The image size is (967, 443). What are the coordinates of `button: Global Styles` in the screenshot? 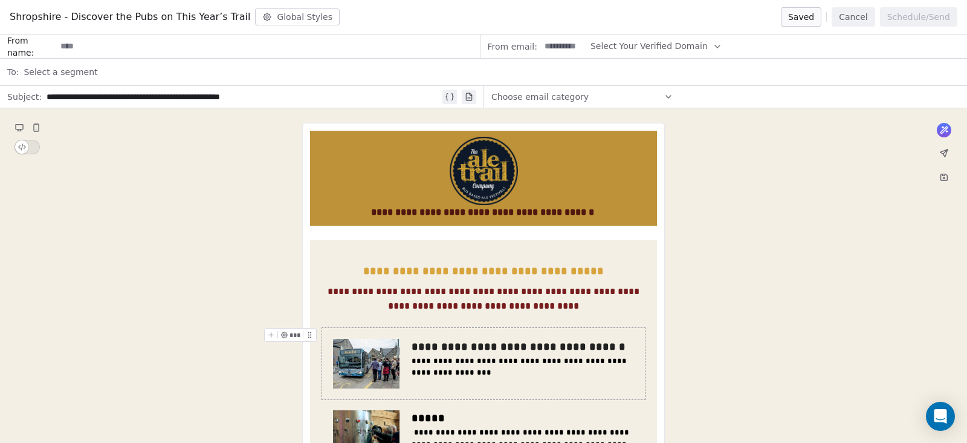 It's located at (297, 17).